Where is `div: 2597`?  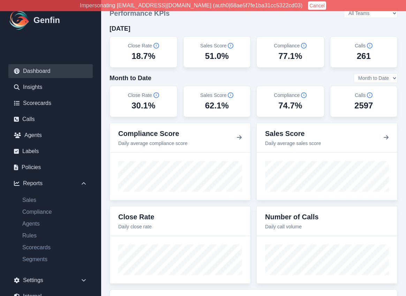
div: 2597 is located at coordinates (363, 106).